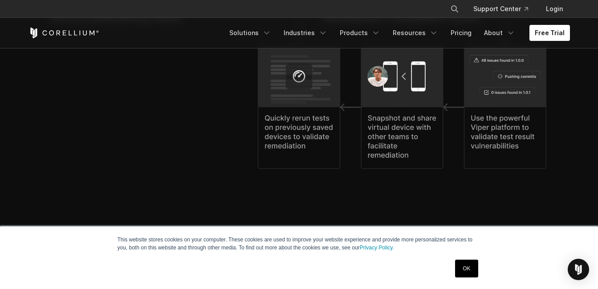 Image resolution: width=598 pixels, height=289 pixels. What do you see at coordinates (454, 9) in the screenshot?
I see `button: Search` at bounding box center [454, 9].